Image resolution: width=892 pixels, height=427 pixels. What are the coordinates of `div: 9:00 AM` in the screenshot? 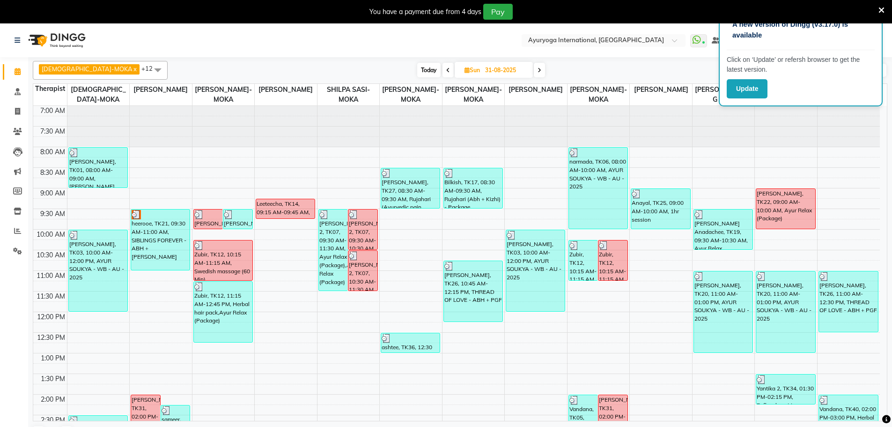 It's located at (52, 193).